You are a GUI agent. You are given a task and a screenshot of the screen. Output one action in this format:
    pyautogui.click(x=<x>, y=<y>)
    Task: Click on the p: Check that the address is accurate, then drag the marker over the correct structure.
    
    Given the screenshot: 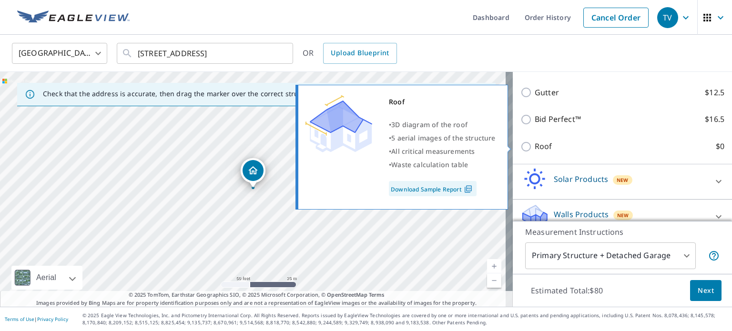 What is the action you would take?
    pyautogui.click(x=180, y=94)
    